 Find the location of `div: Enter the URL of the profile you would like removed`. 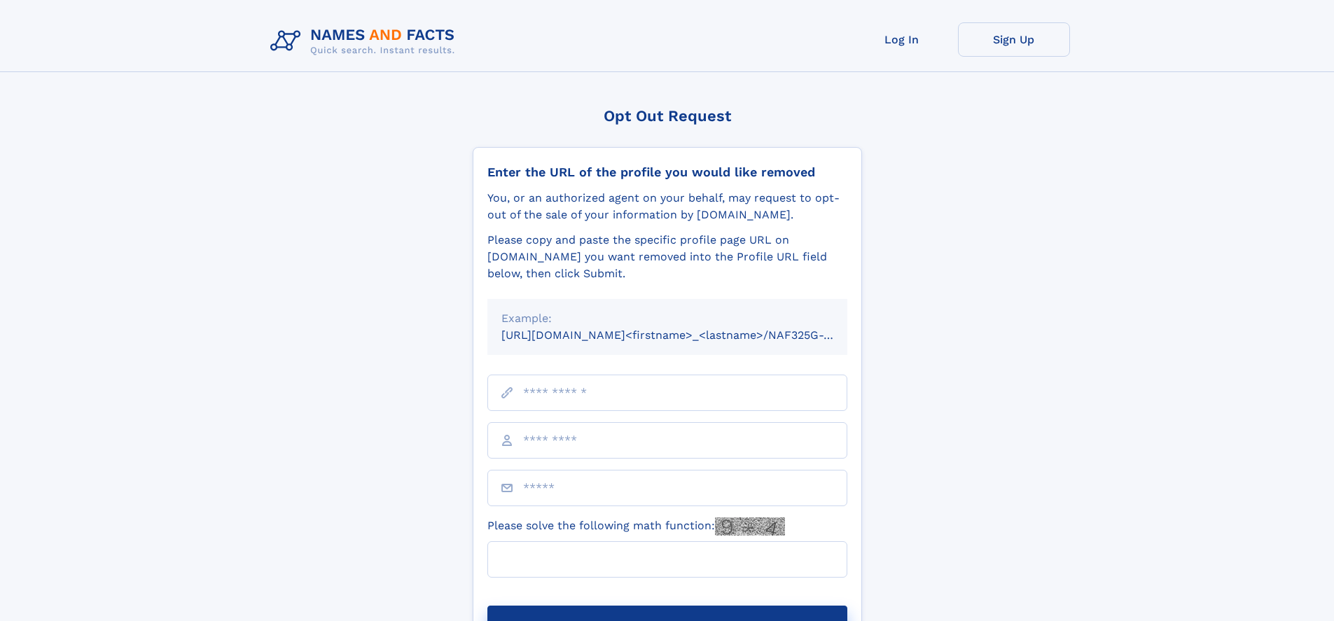

div: Enter the URL of the profile you would like removed is located at coordinates (667, 172).